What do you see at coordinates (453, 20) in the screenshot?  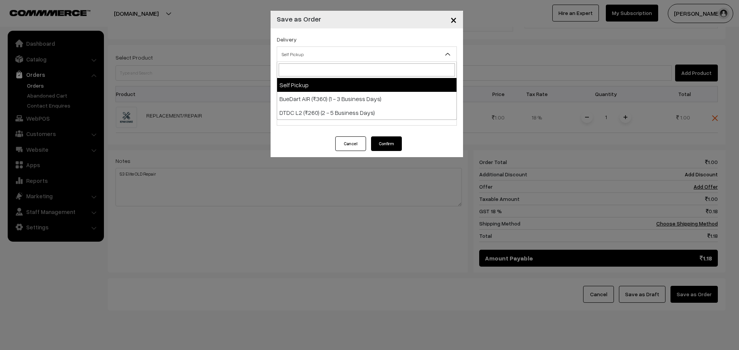 I see `button: Close` at bounding box center [453, 20].